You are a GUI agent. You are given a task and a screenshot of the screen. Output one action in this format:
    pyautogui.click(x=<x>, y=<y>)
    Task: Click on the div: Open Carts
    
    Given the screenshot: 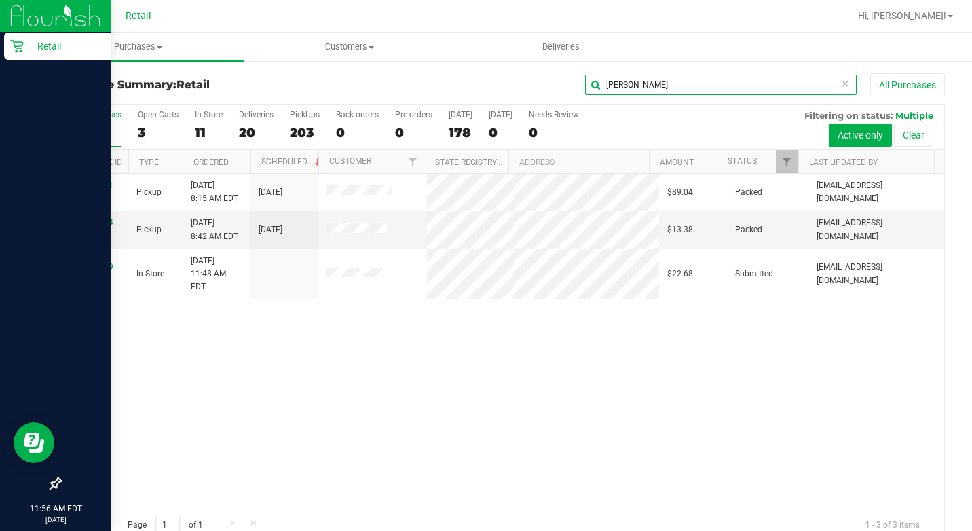 What is the action you would take?
    pyautogui.click(x=158, y=115)
    